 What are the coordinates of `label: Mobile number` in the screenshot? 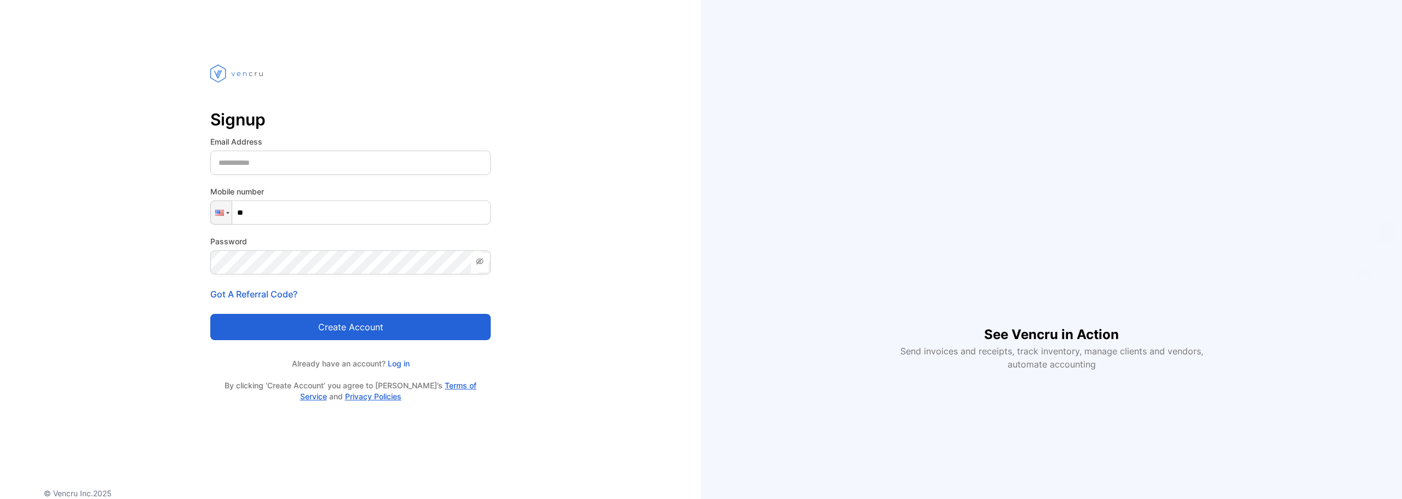 It's located at (350, 191).